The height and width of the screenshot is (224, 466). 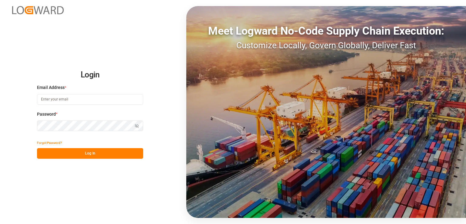 I want to click on span: Password, so click(x=46, y=114).